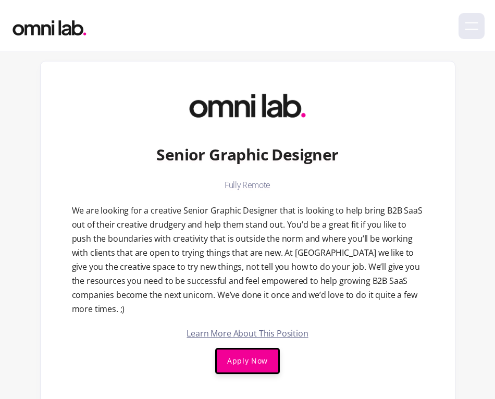  I want to click on div: menu, so click(472, 26).